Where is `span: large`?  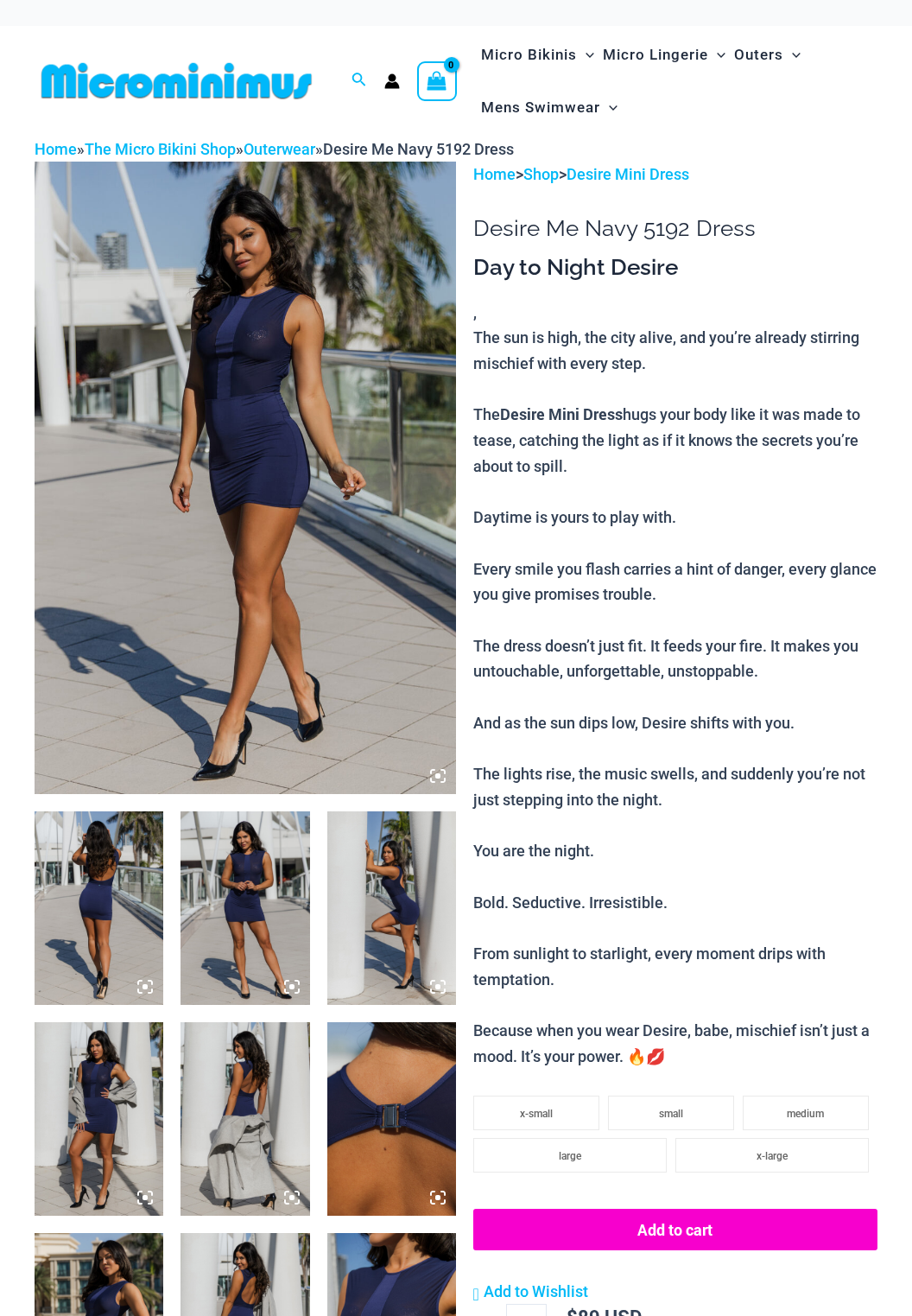 span: large is located at coordinates (570, 1156).